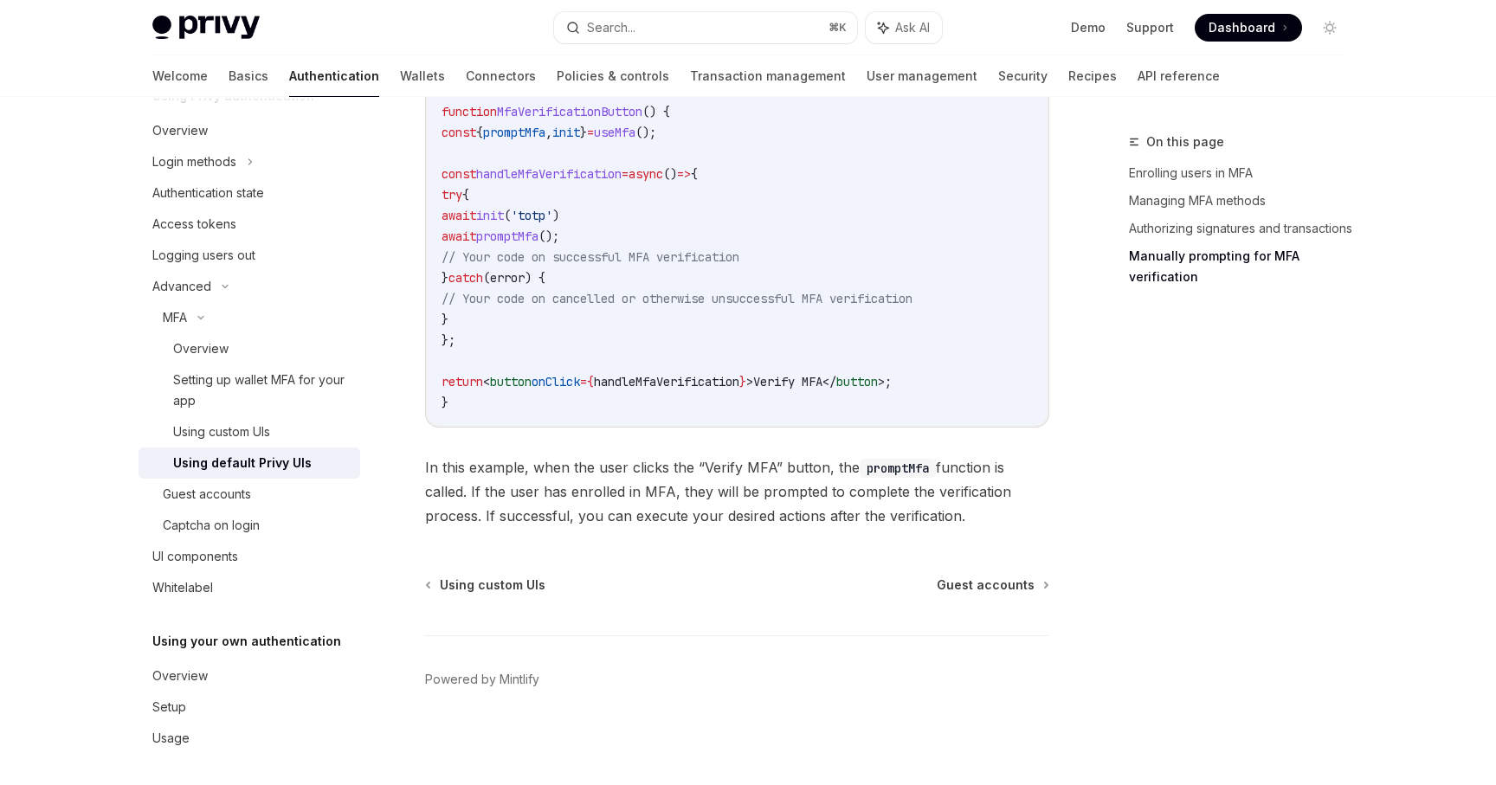 This screenshot has height=785, width=1496. What do you see at coordinates (169, 707) in the screenshot?
I see `div: Setup` at bounding box center [169, 707].